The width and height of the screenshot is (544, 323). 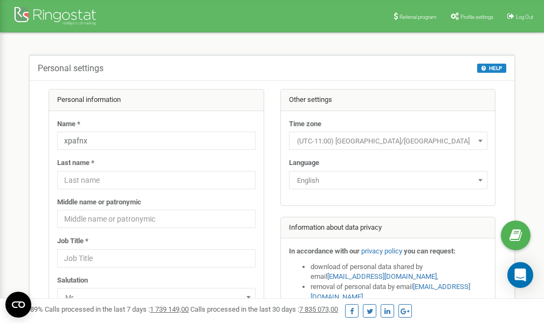 What do you see at coordinates (399, 272) in the screenshot?
I see `li: download of personal data shared by email ,` at bounding box center [399, 272].